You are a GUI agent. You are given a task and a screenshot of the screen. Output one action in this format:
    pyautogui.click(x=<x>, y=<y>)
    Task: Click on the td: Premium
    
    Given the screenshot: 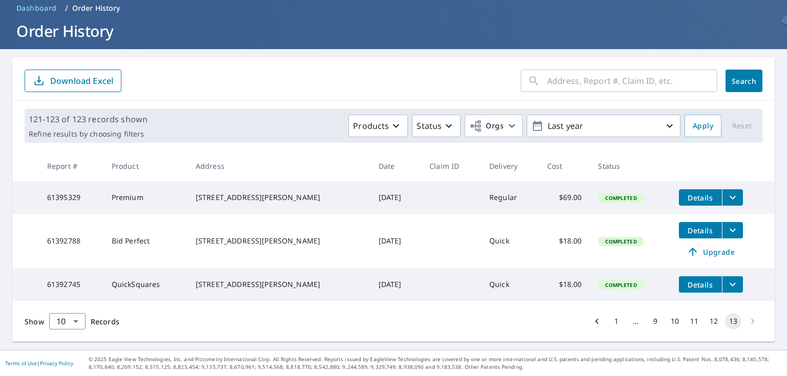 What is the action you would take?
    pyautogui.click(x=145, y=198)
    